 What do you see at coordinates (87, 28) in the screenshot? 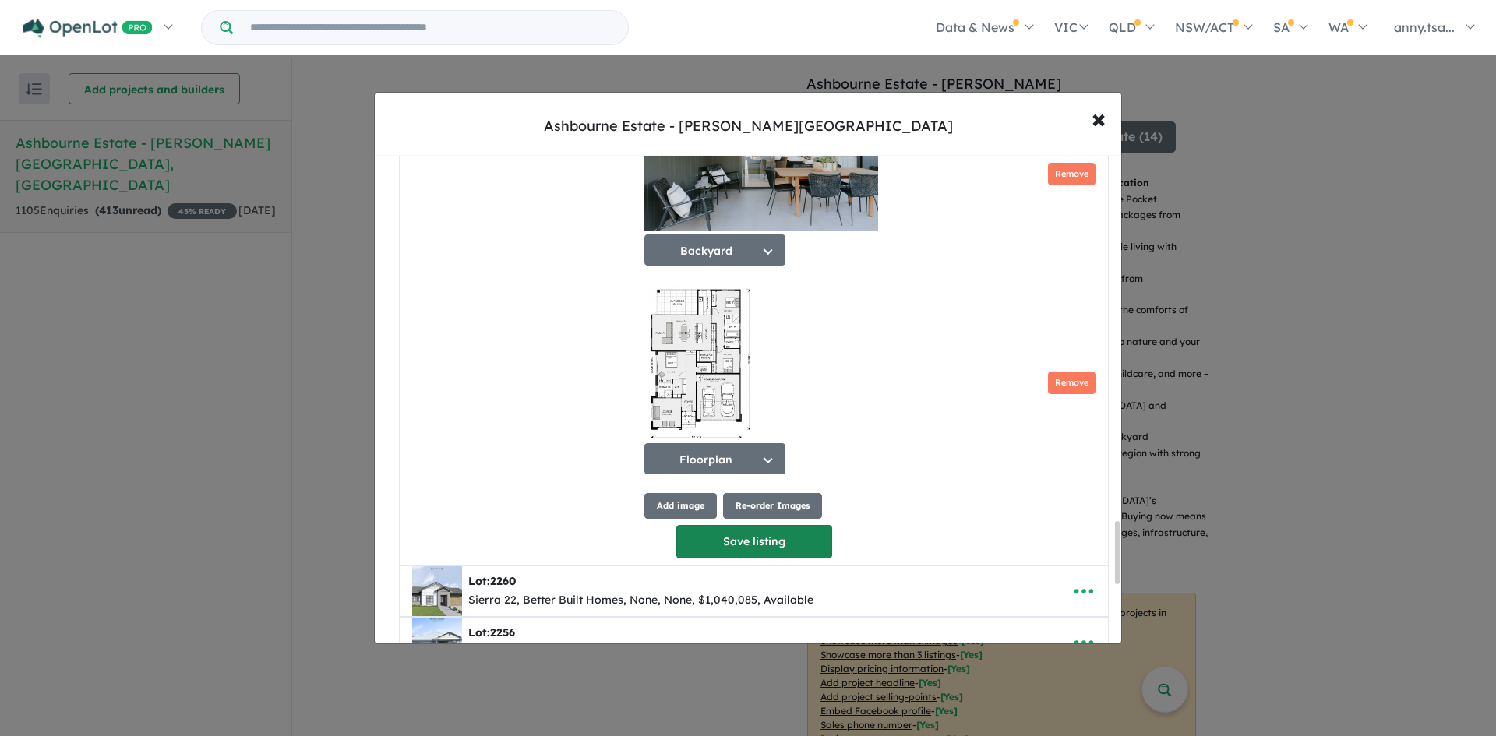
I see `img: Openlot PRO Logo White` at bounding box center [87, 28].